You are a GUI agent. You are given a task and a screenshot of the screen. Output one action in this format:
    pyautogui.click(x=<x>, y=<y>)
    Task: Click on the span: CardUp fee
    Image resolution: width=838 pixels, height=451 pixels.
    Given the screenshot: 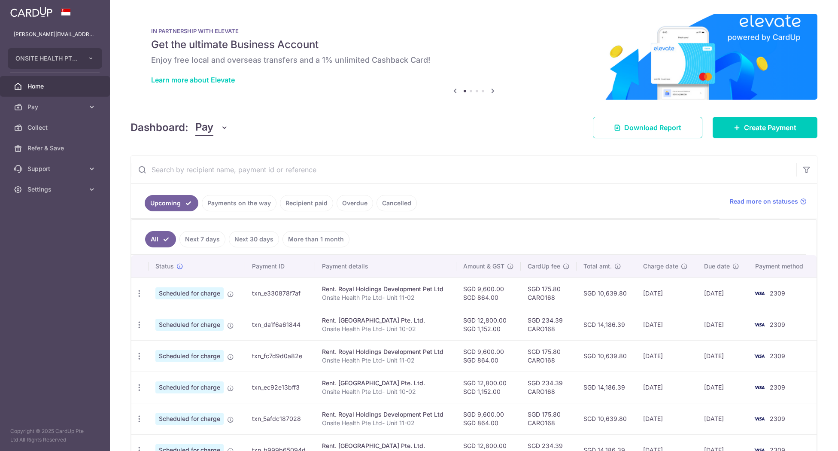 What is the action you would take?
    pyautogui.click(x=544, y=266)
    